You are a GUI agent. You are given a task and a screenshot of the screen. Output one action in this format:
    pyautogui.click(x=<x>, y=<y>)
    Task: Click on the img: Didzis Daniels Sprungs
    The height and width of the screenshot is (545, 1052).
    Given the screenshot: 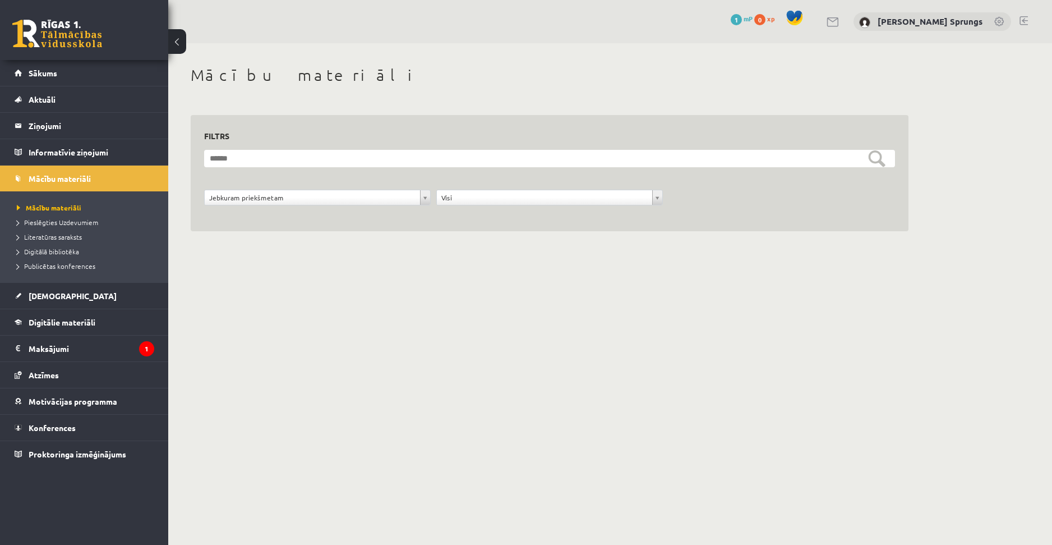 What is the action you would take?
    pyautogui.click(x=865, y=22)
    